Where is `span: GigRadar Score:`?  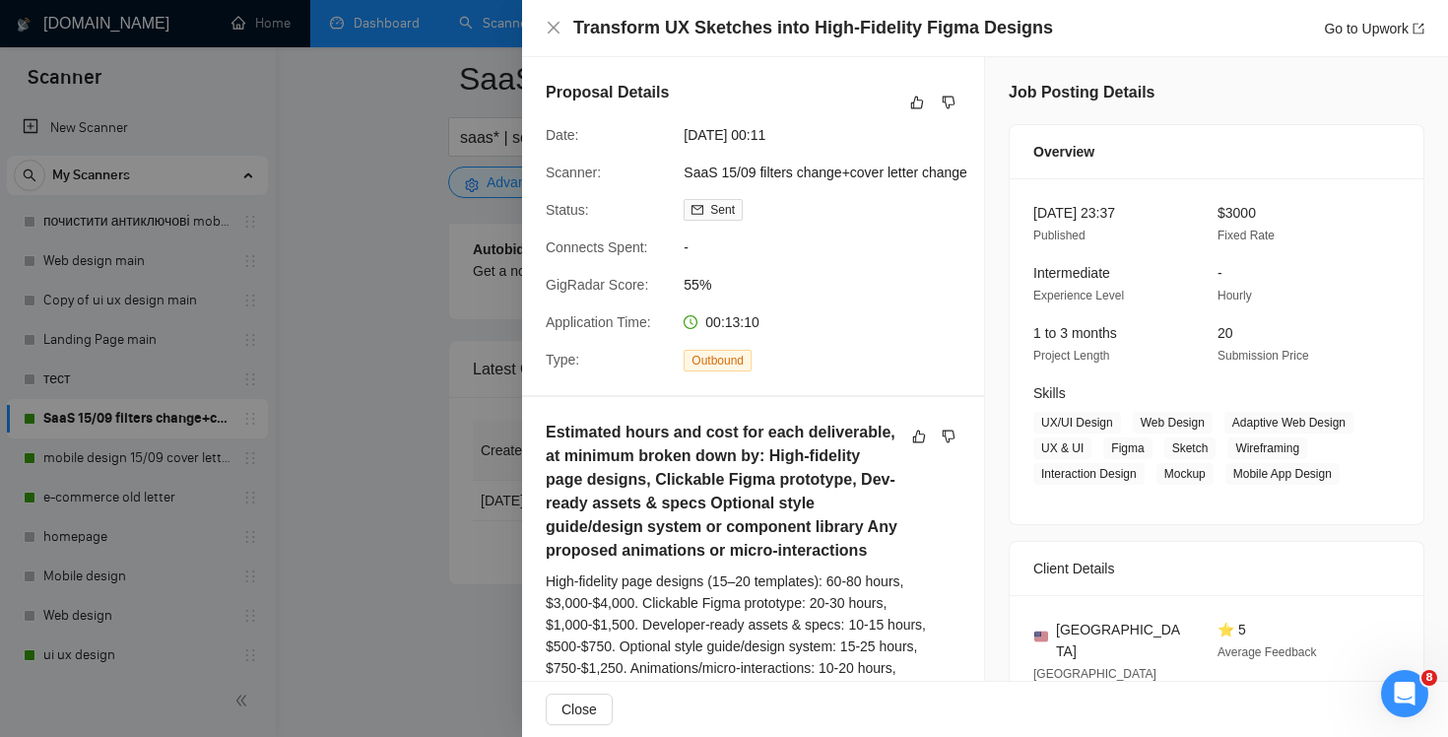
span: GigRadar Score: is located at coordinates (597, 285).